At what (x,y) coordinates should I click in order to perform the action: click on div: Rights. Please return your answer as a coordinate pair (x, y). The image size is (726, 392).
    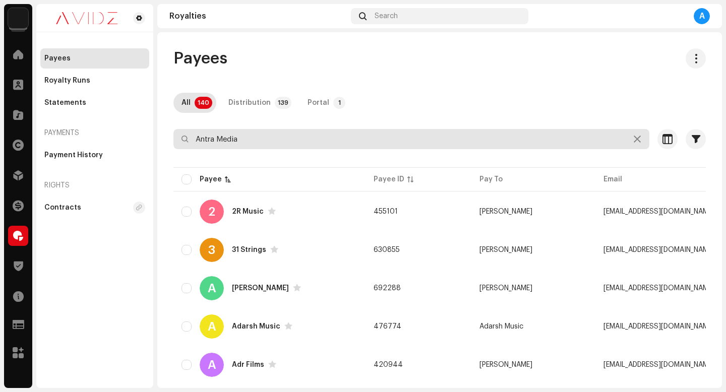
    Looking at the image, I should click on (95, 186).